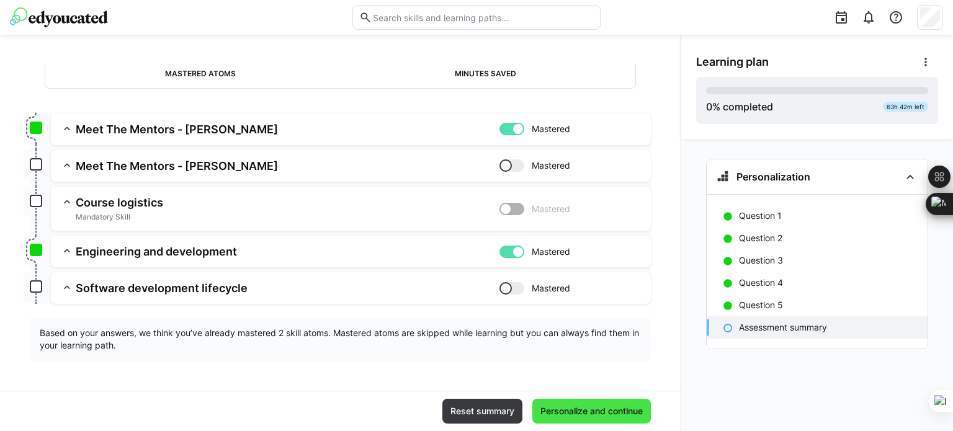 The image size is (953, 431). Describe the element at coordinates (761, 305) in the screenshot. I see `p: Question 5` at that location.